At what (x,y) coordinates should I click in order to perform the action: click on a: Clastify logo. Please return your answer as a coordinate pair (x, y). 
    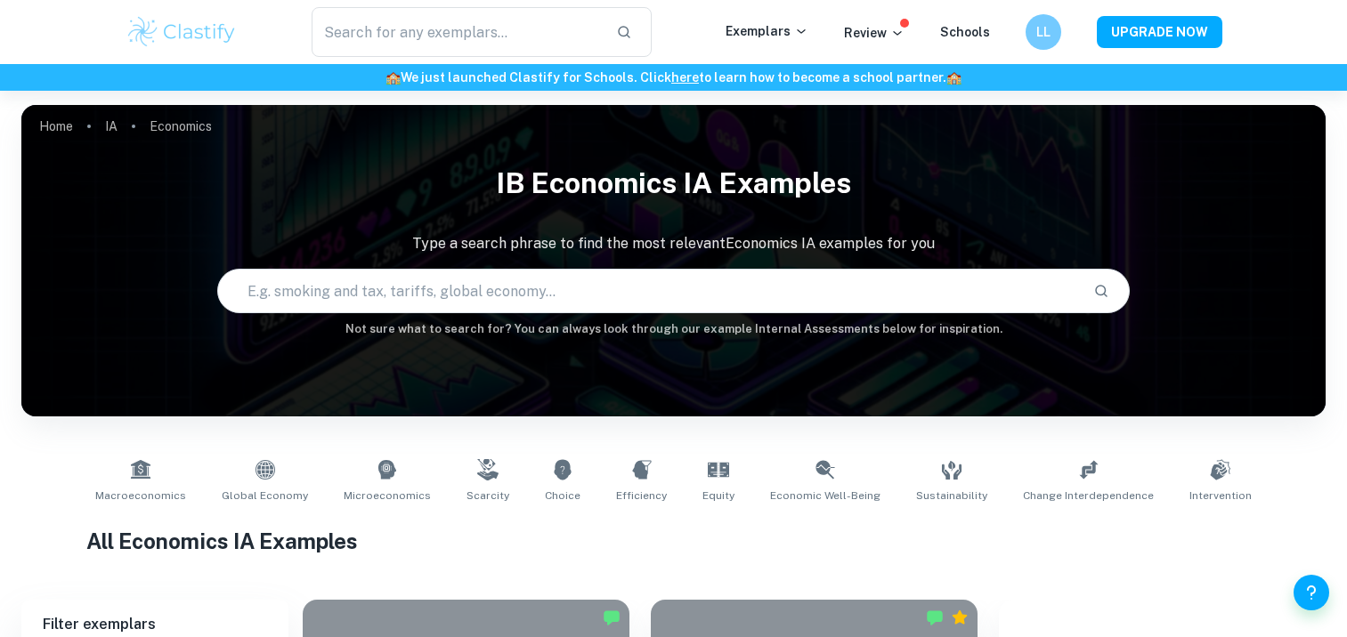
    Looking at the image, I should click on (182, 32).